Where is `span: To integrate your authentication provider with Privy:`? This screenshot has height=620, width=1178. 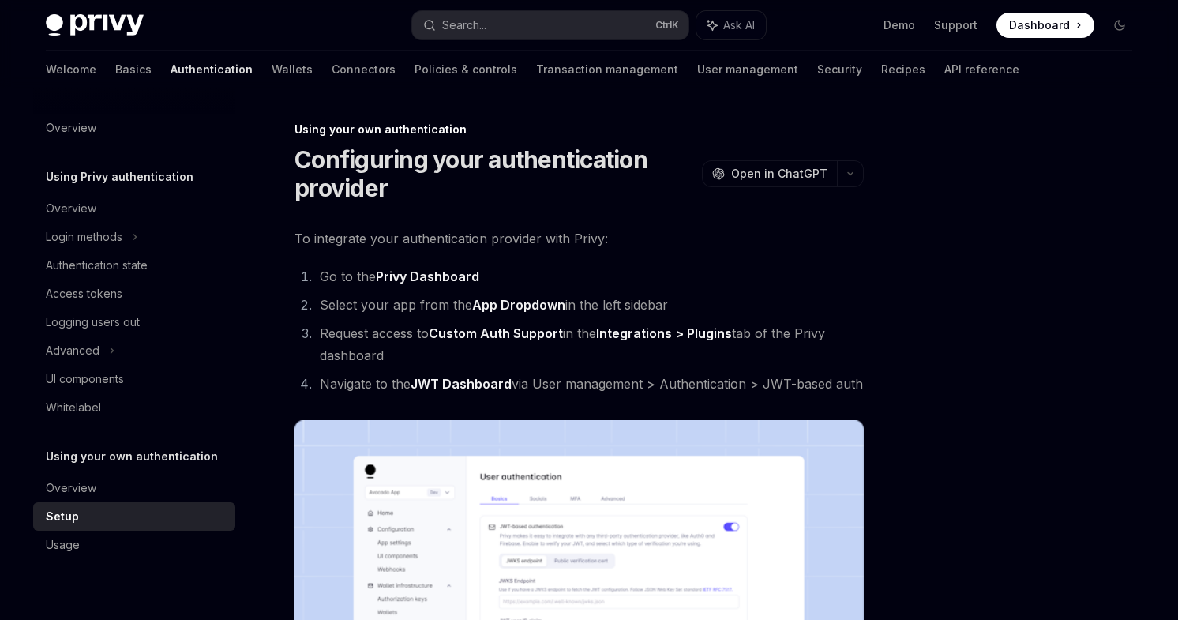 span: To integrate your authentication provider with Privy: is located at coordinates (579, 238).